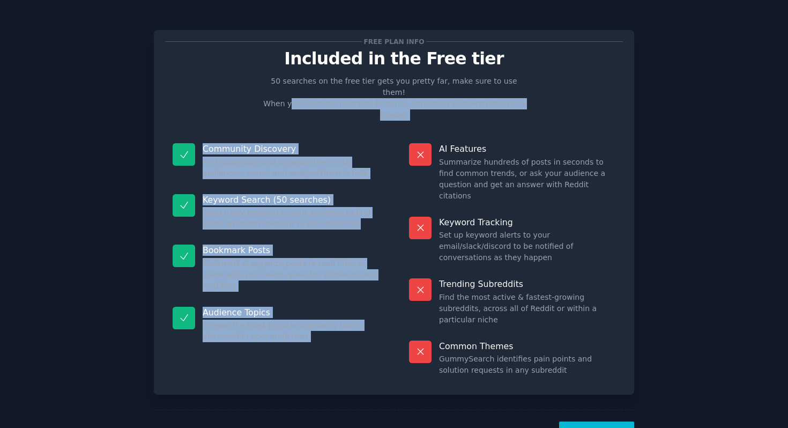  What do you see at coordinates (527, 284) in the screenshot?
I see `p: Trending Subreddits` at bounding box center [527, 284].